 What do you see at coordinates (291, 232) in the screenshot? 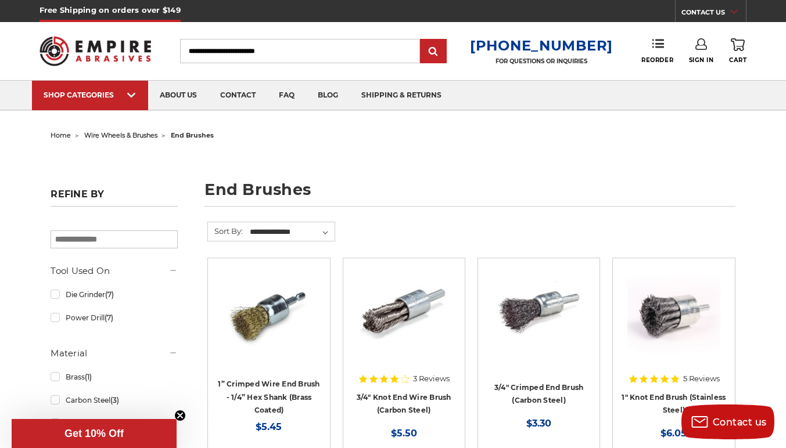
I see `select: Sort By:` at bounding box center [291, 232].